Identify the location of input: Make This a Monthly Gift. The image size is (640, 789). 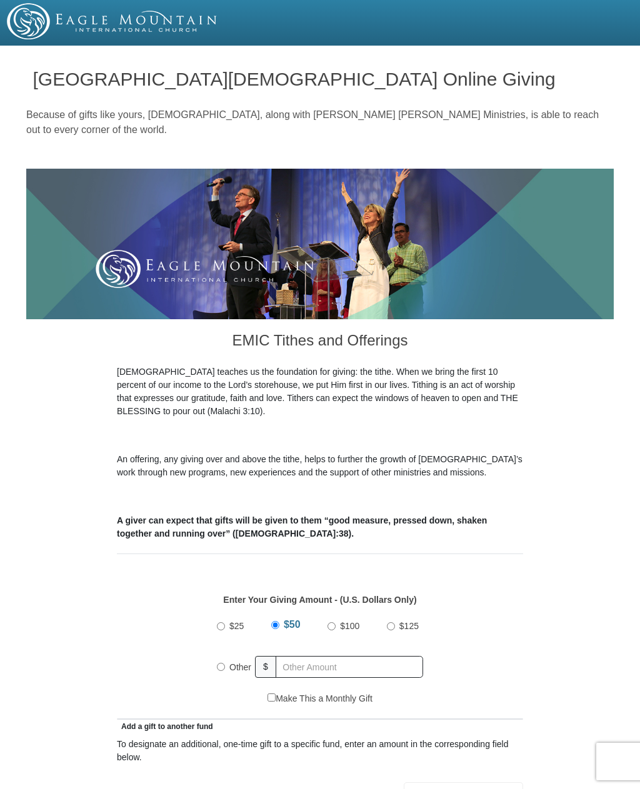
(271, 697).